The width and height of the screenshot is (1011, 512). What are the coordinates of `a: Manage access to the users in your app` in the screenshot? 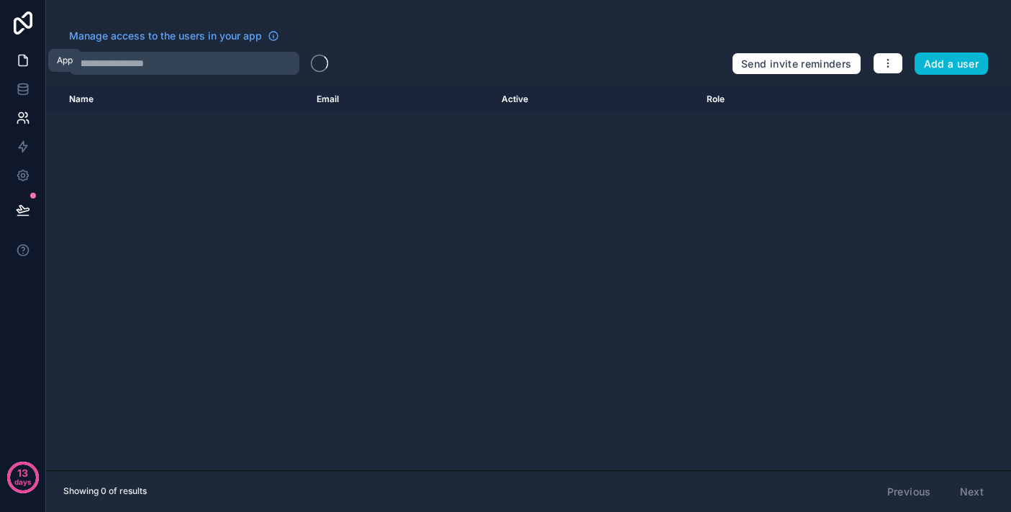 It's located at (174, 36).